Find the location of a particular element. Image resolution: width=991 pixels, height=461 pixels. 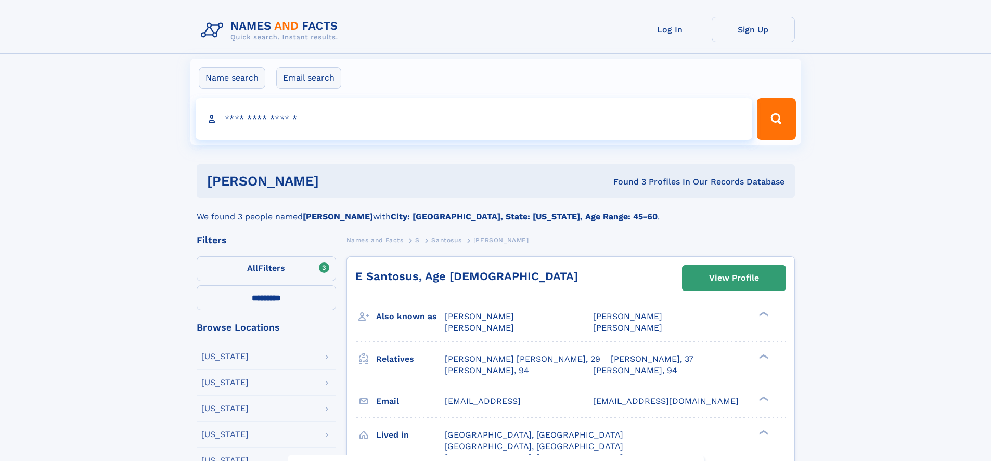

a: Santosus is located at coordinates (446, 240).